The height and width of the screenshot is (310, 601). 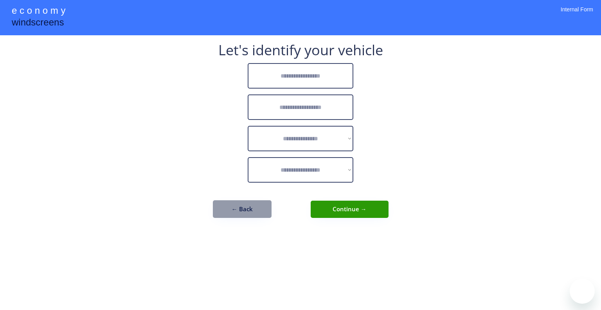 I want to click on div: windscreens, so click(x=38, y=23).